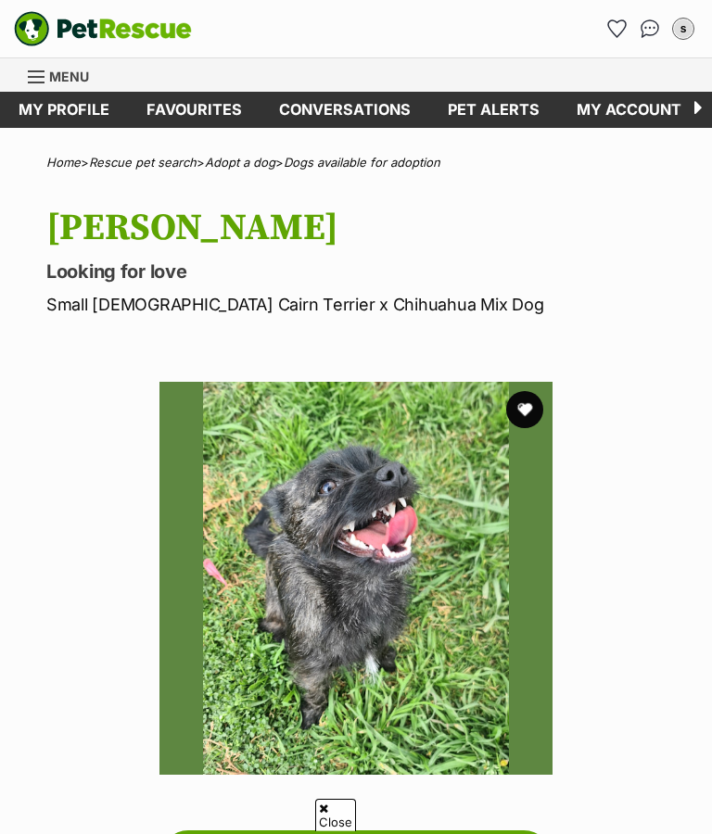 Image resolution: width=712 pixels, height=834 pixels. I want to click on div: s, so click(683, 29).